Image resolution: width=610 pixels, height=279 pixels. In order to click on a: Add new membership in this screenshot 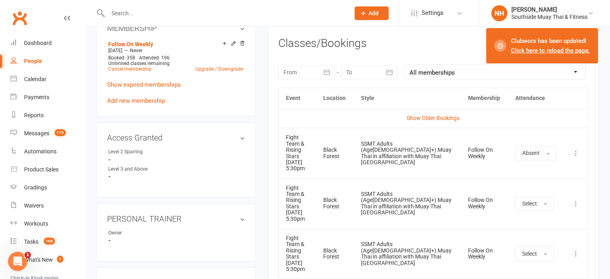, I will do `click(136, 101)`.